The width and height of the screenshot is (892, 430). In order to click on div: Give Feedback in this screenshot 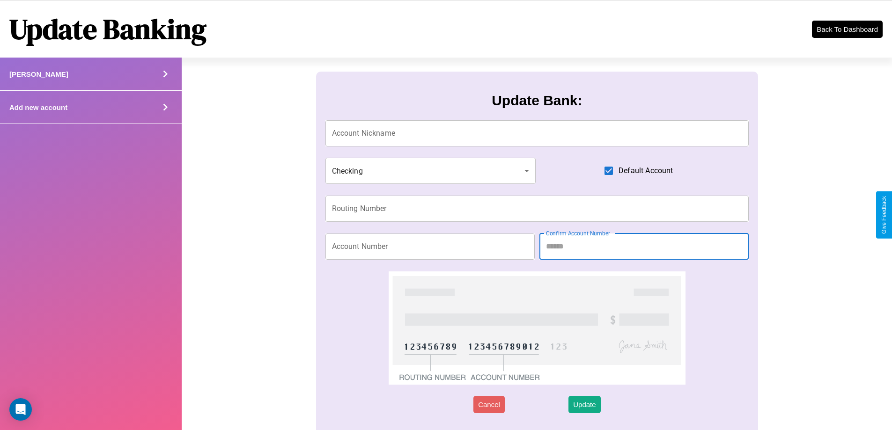, I will do `click(884, 215)`.